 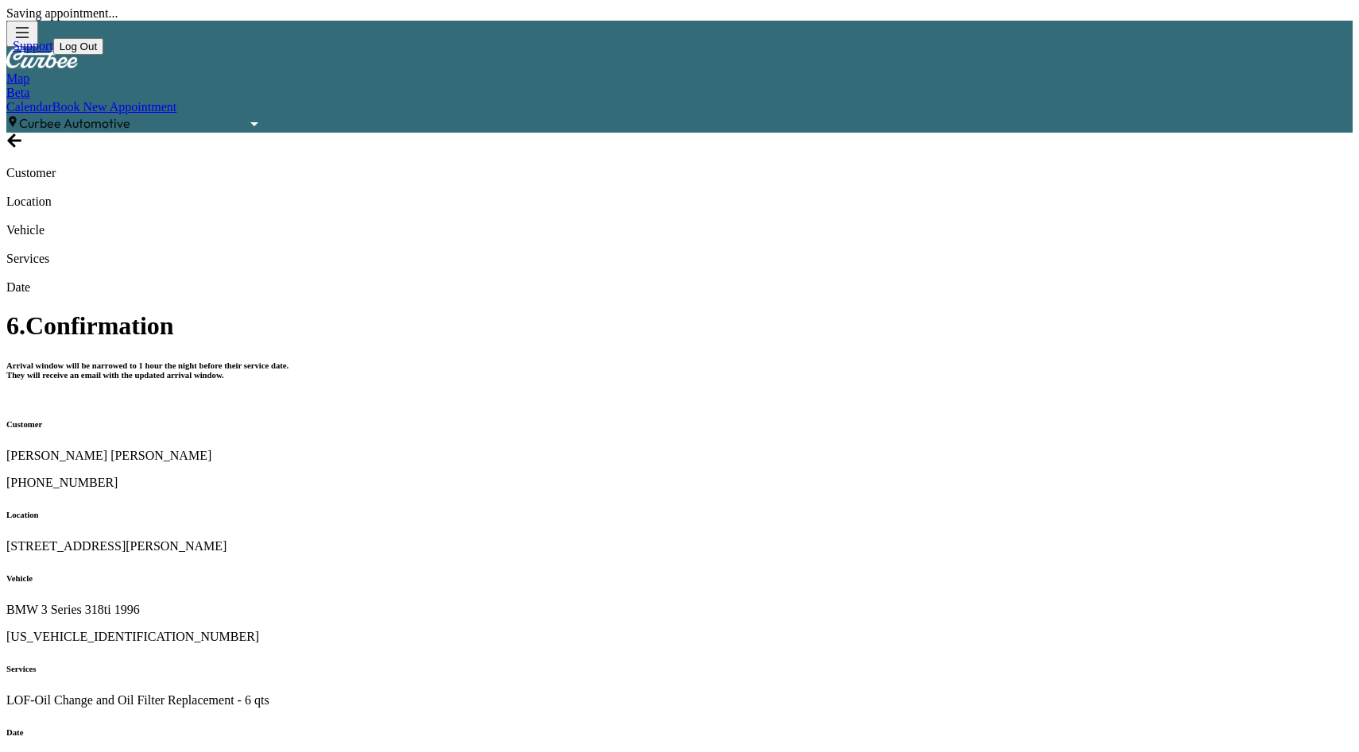 I want to click on h1: 6 . Confirmation, so click(x=679, y=326).